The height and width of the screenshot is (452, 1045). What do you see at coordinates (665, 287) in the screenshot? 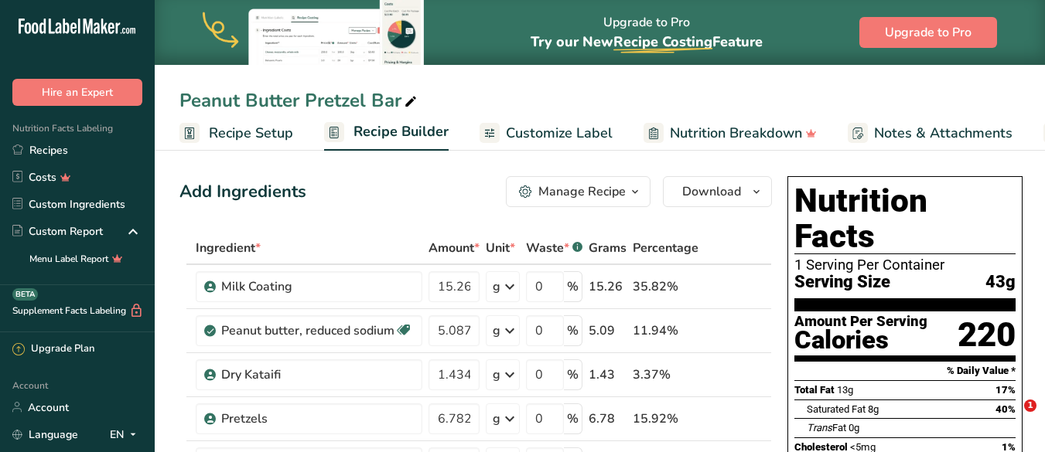
I see `div: 35.82%` at bounding box center [665, 287].